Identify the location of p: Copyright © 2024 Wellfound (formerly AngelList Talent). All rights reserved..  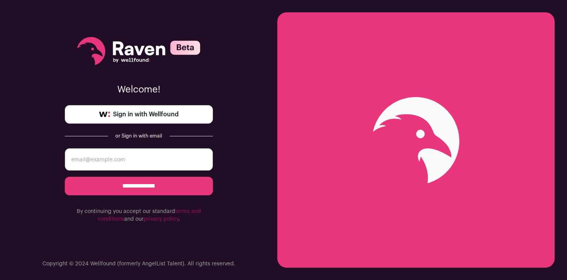
(139, 264).